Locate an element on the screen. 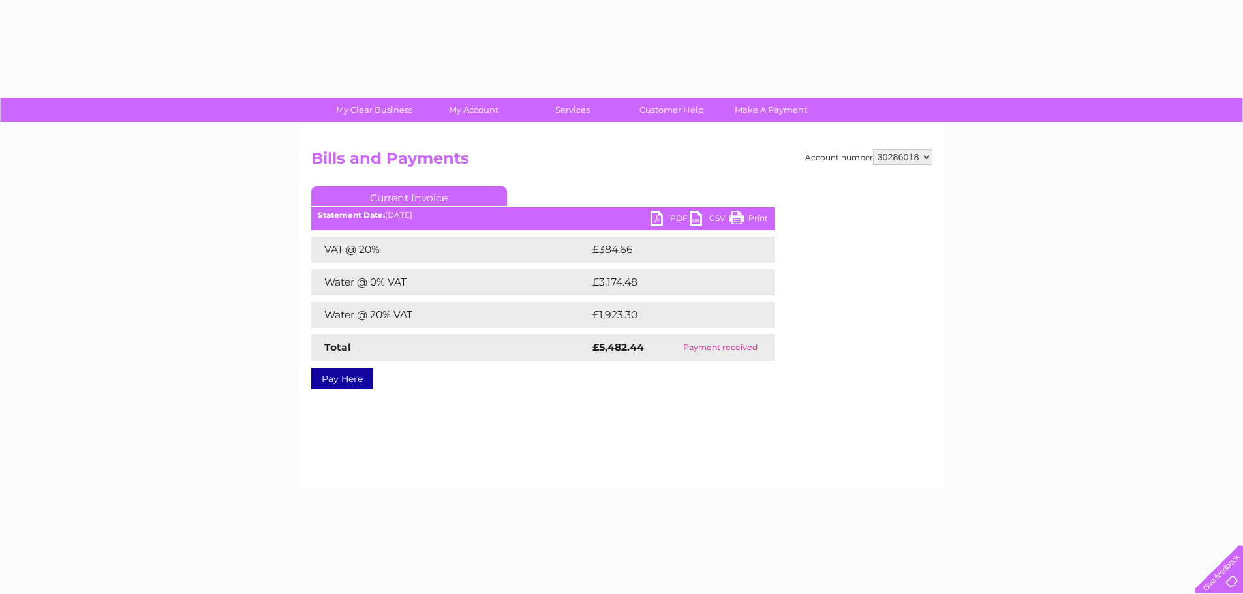  td: Water @ 20% VAT is located at coordinates (450, 315).